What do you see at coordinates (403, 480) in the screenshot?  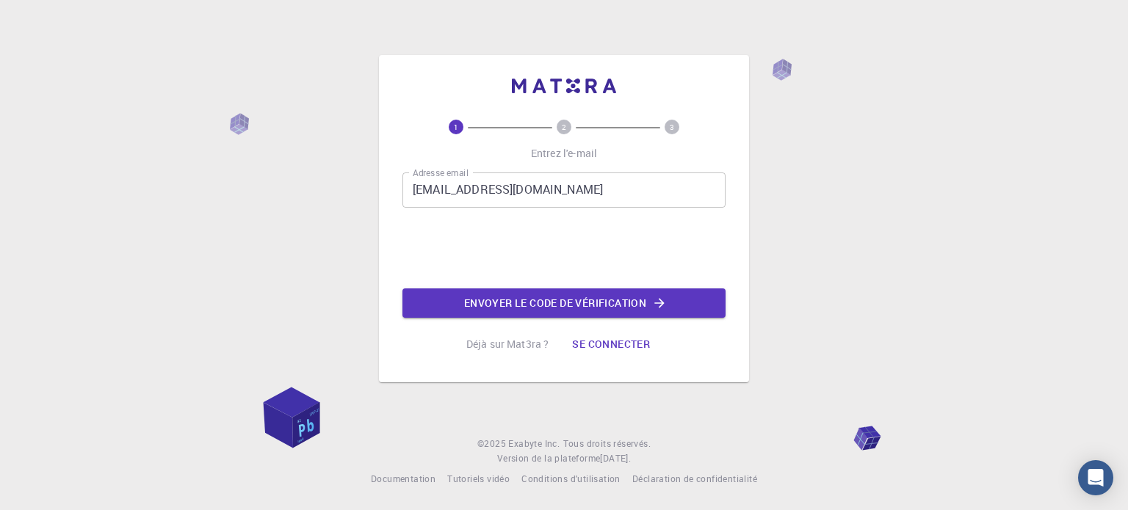 I see `a: Documentation` at bounding box center [403, 480].